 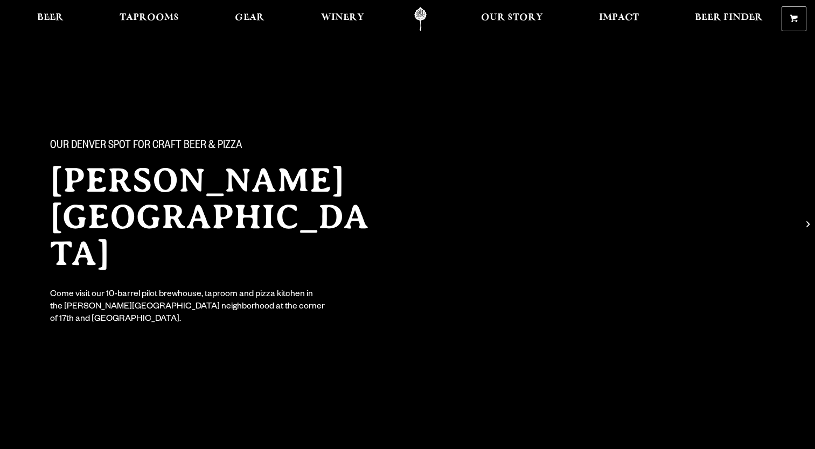 What do you see at coordinates (146, 147) in the screenshot?
I see `span: Our Denver spot for craft beer & pizza` at bounding box center [146, 147].